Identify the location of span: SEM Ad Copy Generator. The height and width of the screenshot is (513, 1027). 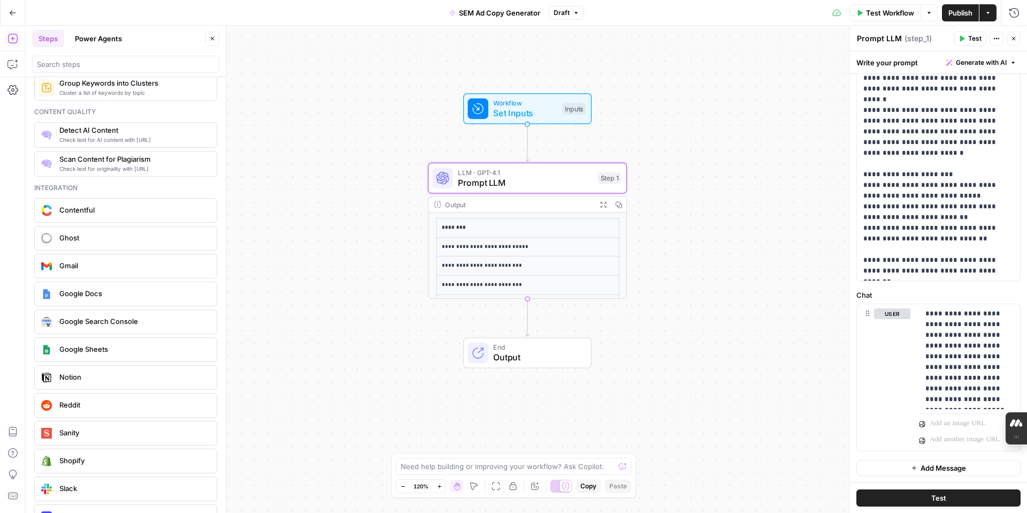
(500, 13).